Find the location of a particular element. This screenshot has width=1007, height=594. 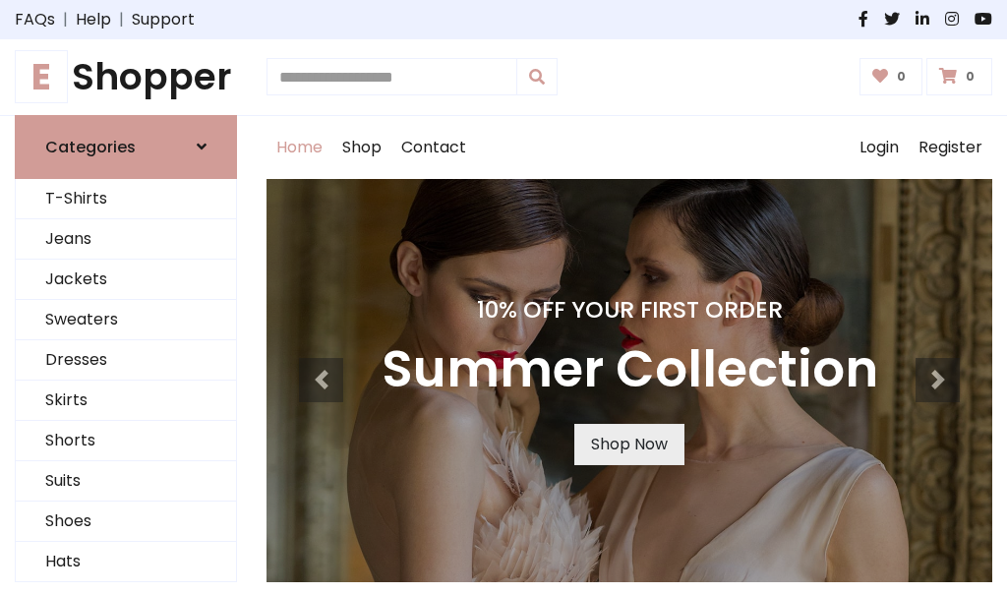

span: E is located at coordinates (41, 77).